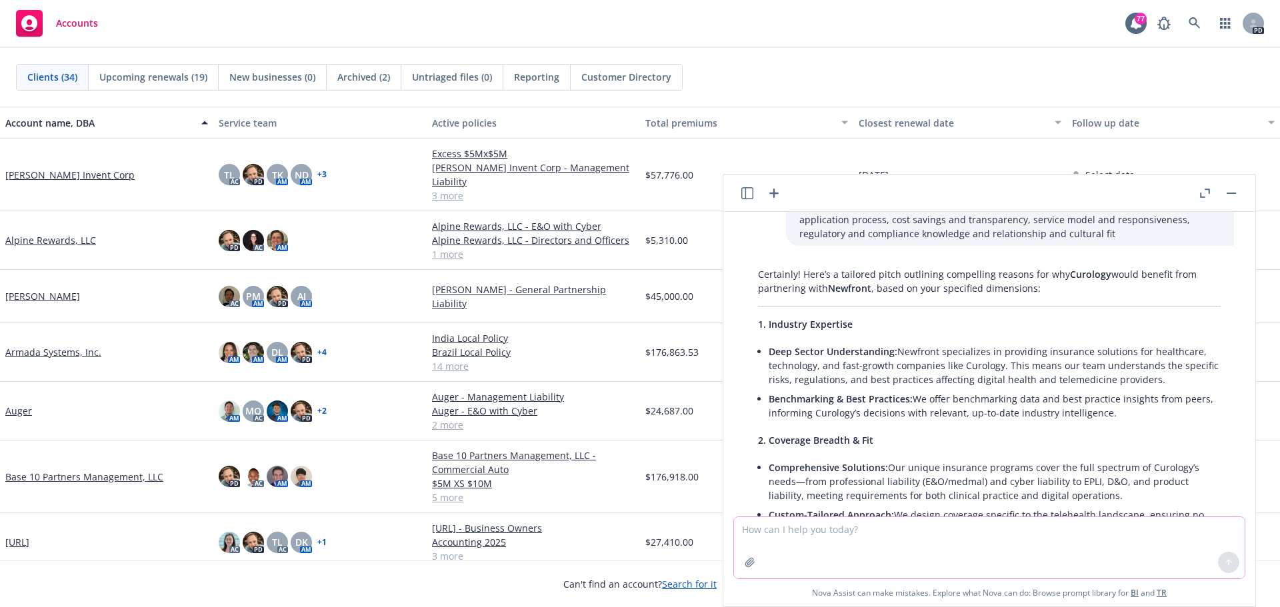 This screenshot has width=1280, height=607. I want to click on span: ND, so click(301, 175).